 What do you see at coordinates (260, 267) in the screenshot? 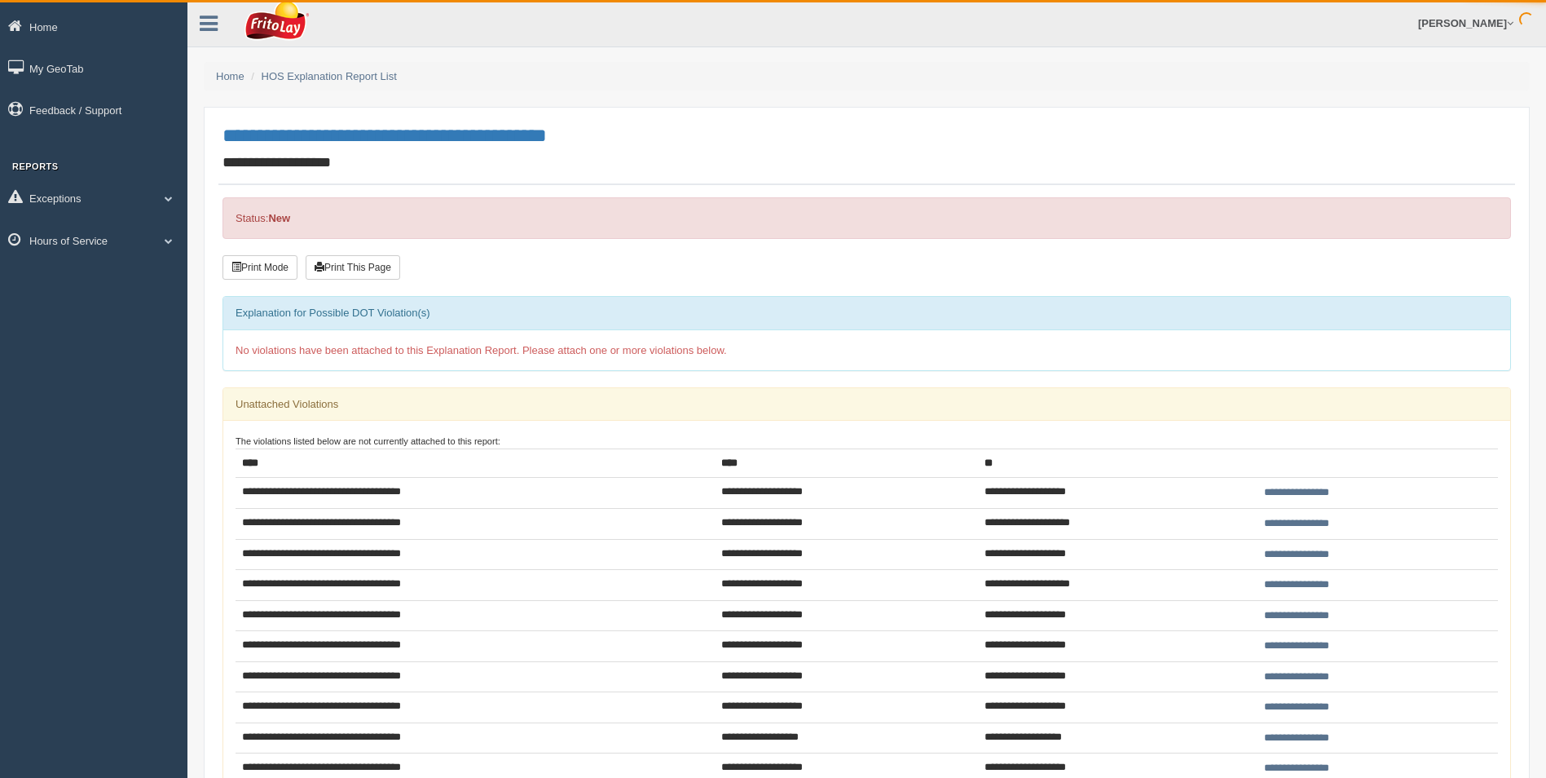
I see `button: Print Mode` at bounding box center [260, 267].